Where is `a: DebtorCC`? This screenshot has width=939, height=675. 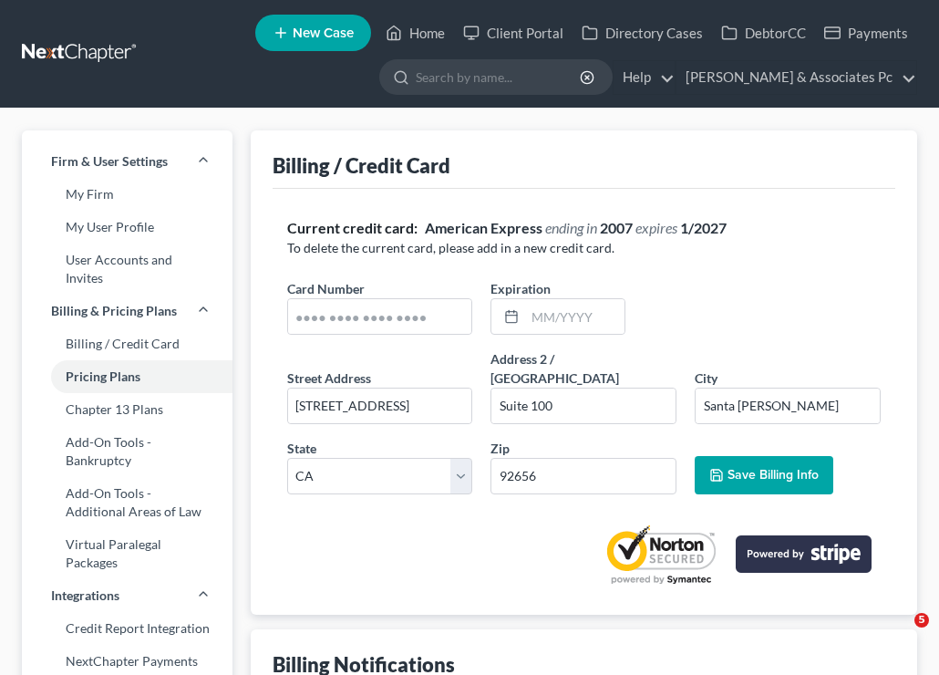
a: DebtorCC is located at coordinates (763, 33).